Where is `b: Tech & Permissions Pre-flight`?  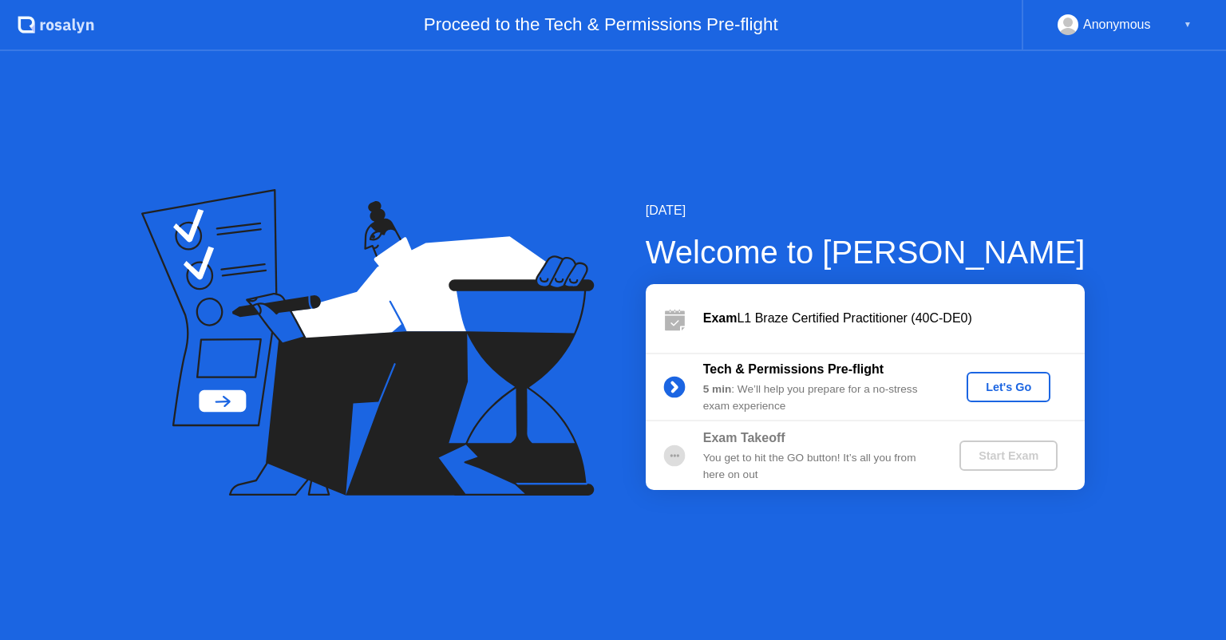
b: Tech & Permissions Pre-flight is located at coordinates (793, 369).